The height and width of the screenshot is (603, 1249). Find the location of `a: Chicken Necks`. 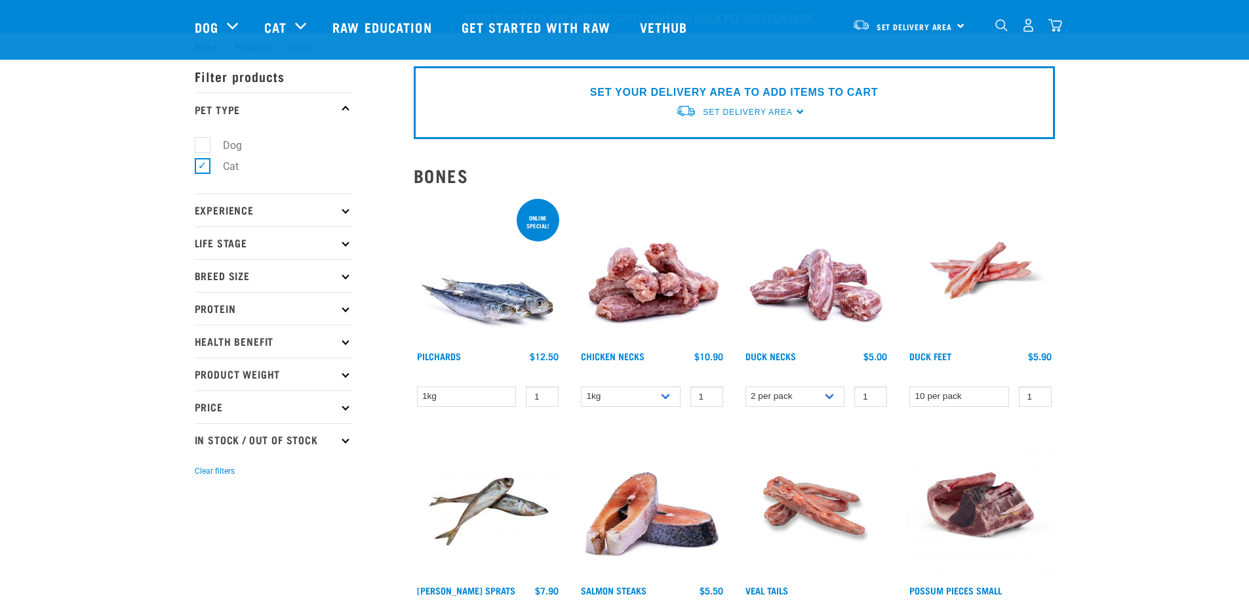

a: Chicken Necks is located at coordinates (612, 355).